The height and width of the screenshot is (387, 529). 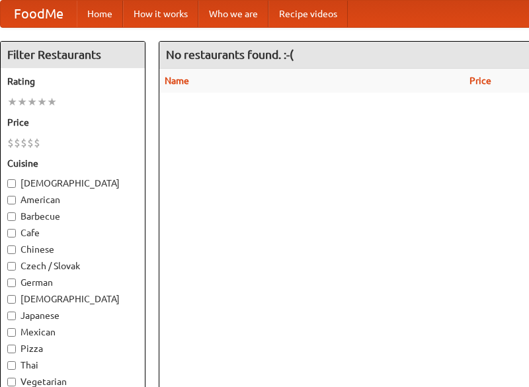 I want to click on label: Barbecue, so click(x=73, y=216).